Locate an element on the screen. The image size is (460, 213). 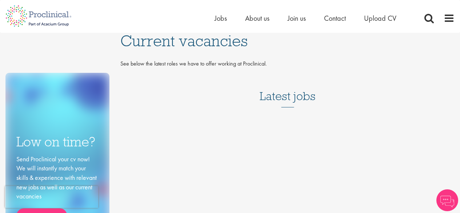
span: Upload CV is located at coordinates (380, 18).